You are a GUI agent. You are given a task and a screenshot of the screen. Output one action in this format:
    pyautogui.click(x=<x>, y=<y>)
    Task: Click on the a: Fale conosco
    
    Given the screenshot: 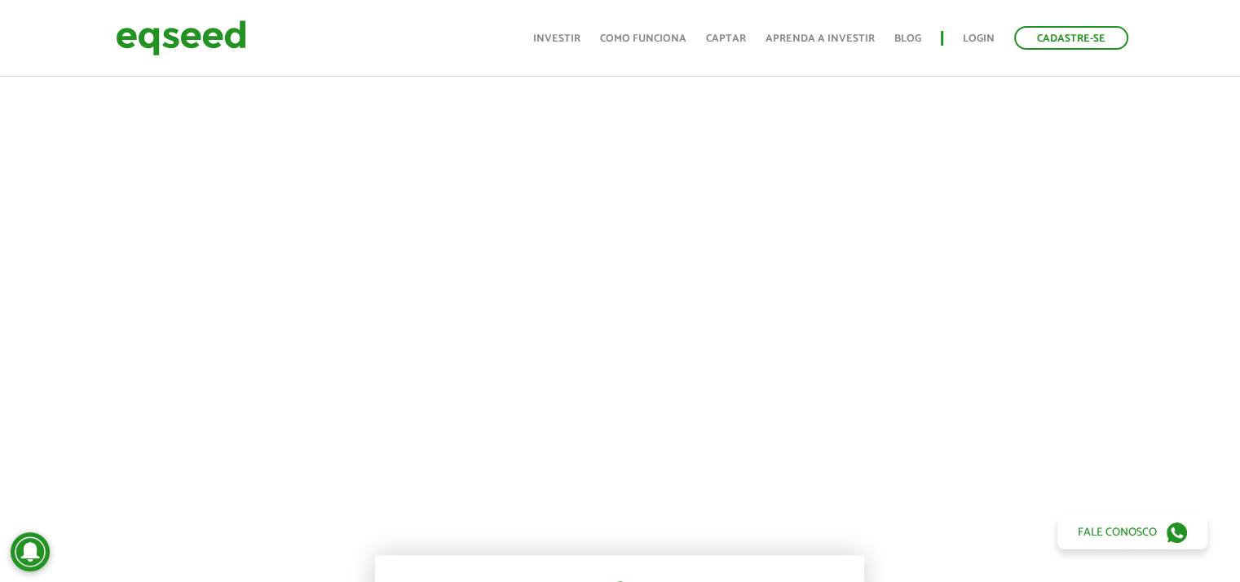 What is the action you would take?
    pyautogui.click(x=1132, y=532)
    